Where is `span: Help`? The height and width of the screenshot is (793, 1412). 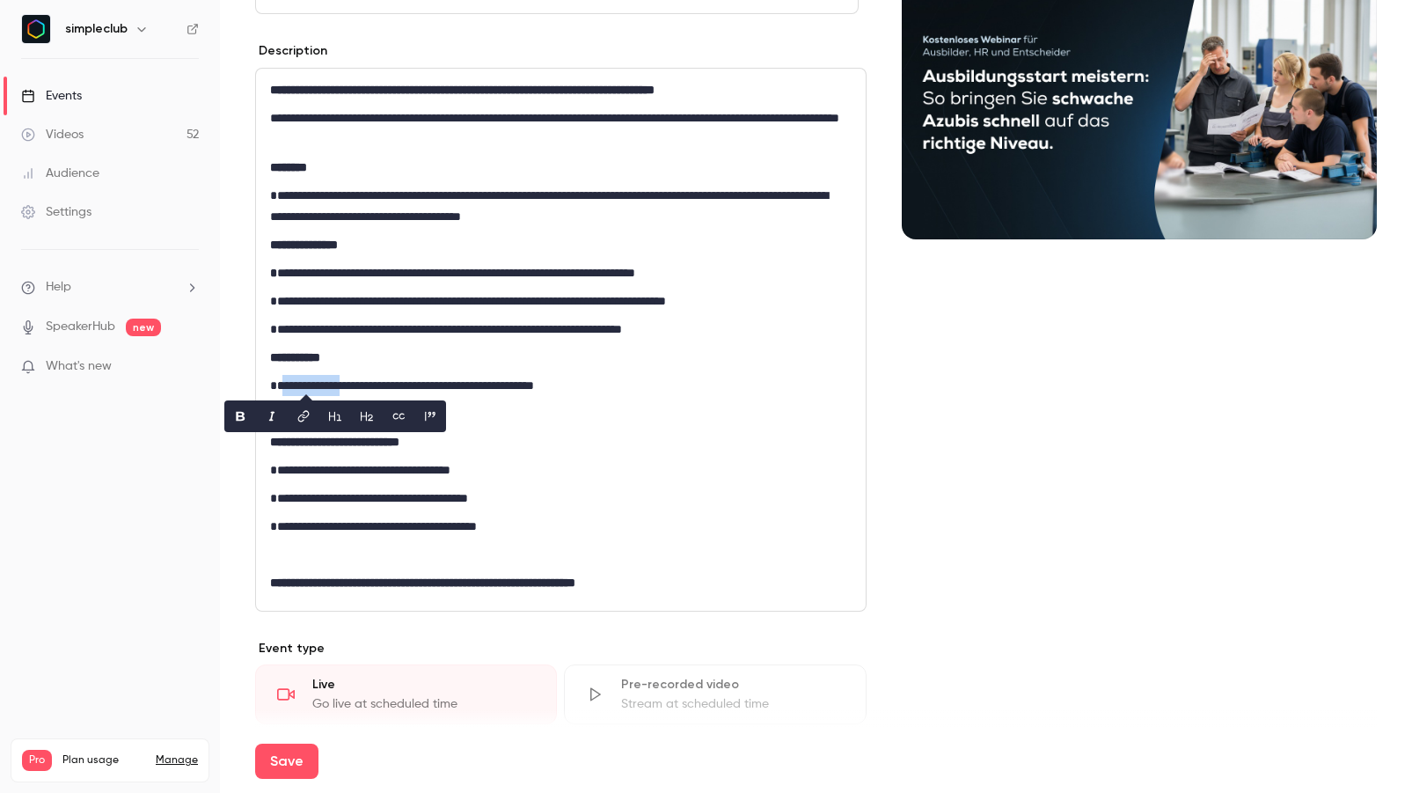 span: Help is located at coordinates (58, 287).